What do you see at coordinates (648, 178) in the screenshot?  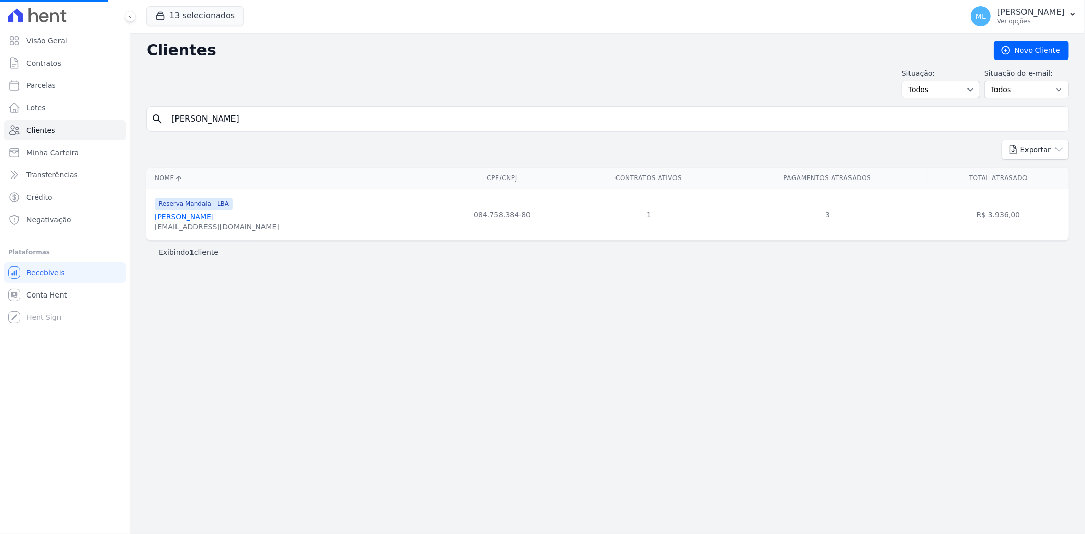 I see `th: Contratos Ativos` at bounding box center [648, 178].